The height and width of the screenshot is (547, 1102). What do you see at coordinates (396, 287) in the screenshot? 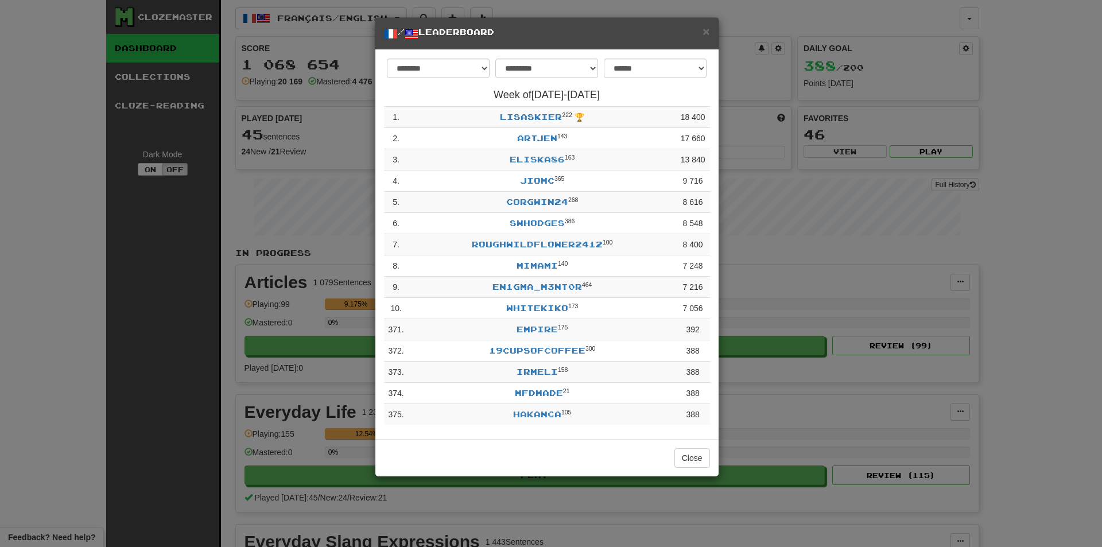
I see `td: 9 .` at bounding box center [396, 287].